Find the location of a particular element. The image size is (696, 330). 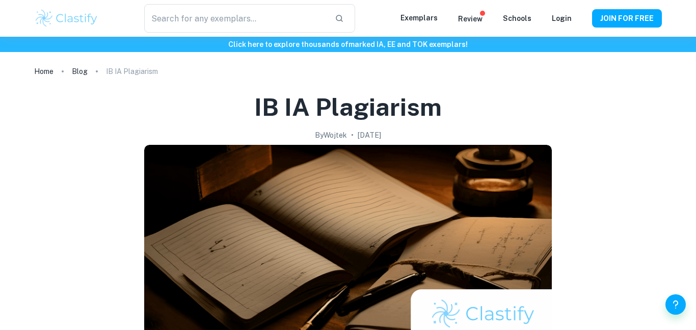

a: Blog is located at coordinates (80, 71).